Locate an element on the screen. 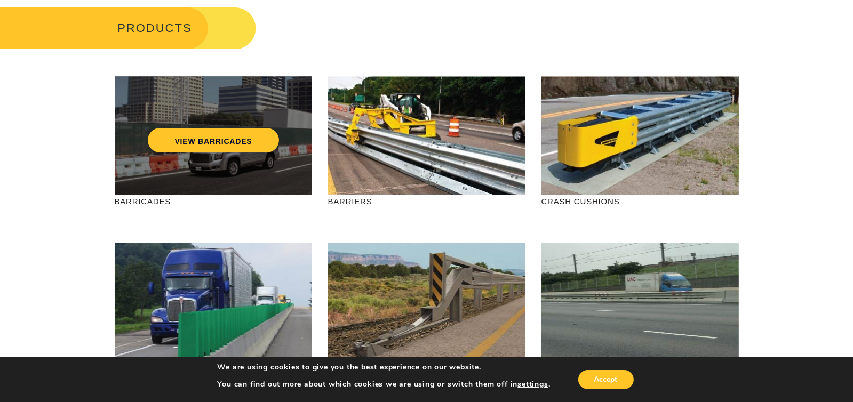 This screenshot has height=402, width=853. a: VIEW BARRICADES is located at coordinates (213, 140).